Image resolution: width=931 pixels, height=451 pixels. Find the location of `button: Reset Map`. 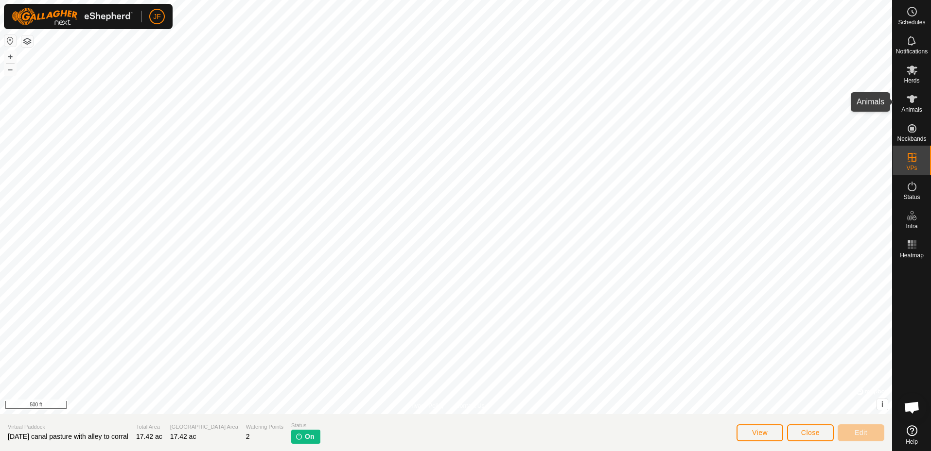

button: Reset Map is located at coordinates (10, 41).